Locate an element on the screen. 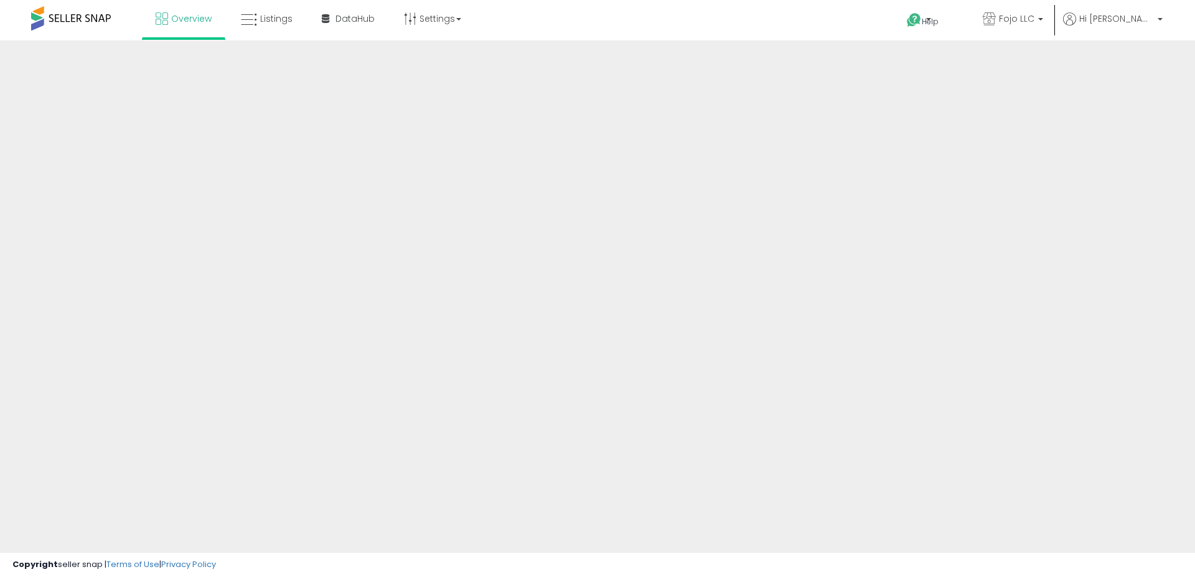 This screenshot has width=1195, height=577. a: Help is located at coordinates (929, 22).